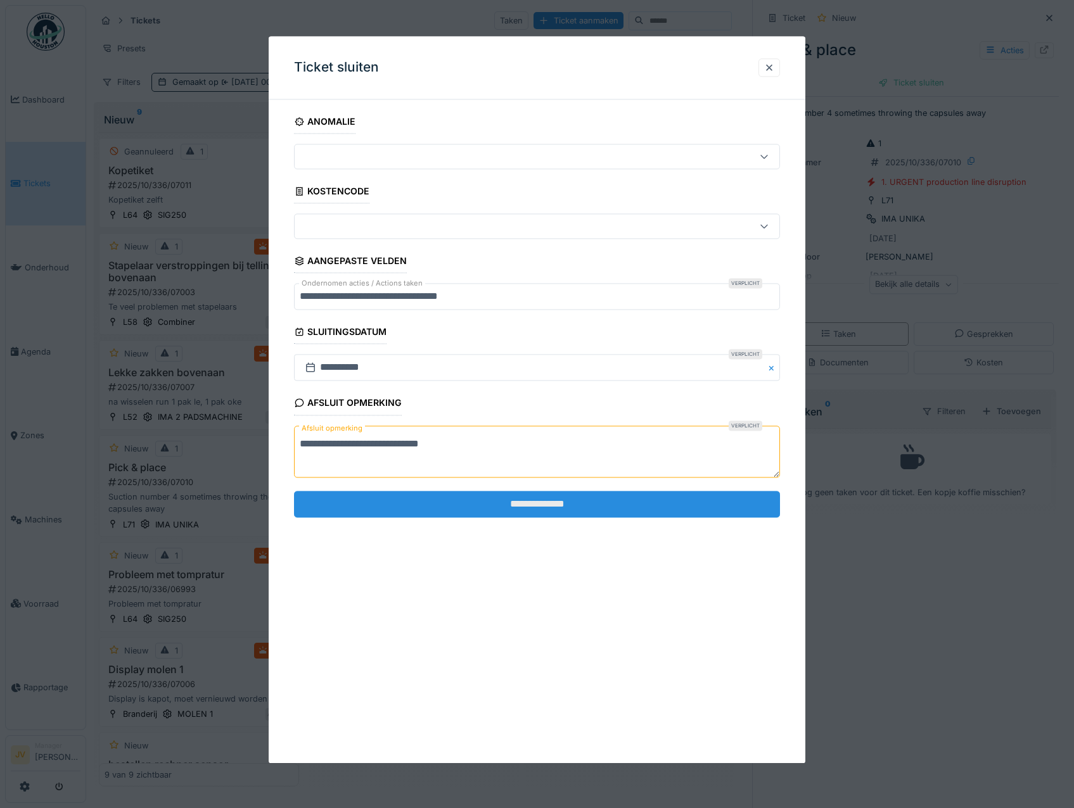  Describe the element at coordinates (773, 368) in the screenshot. I see `button: Close` at that location.